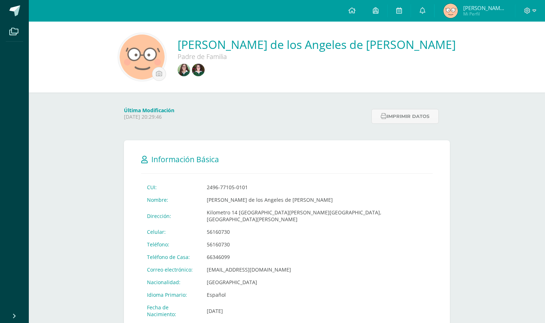 This screenshot has height=323, width=545. I want to click on img: 128230bac662f1e147ca94fdc4e93b29.png, so click(198, 70).